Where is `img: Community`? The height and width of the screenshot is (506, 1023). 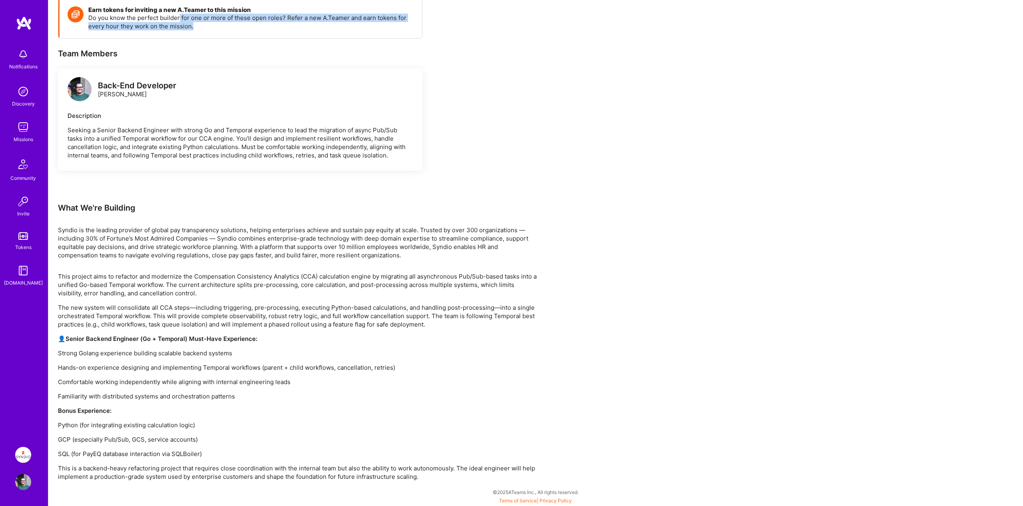
img: Community is located at coordinates (23, 164).